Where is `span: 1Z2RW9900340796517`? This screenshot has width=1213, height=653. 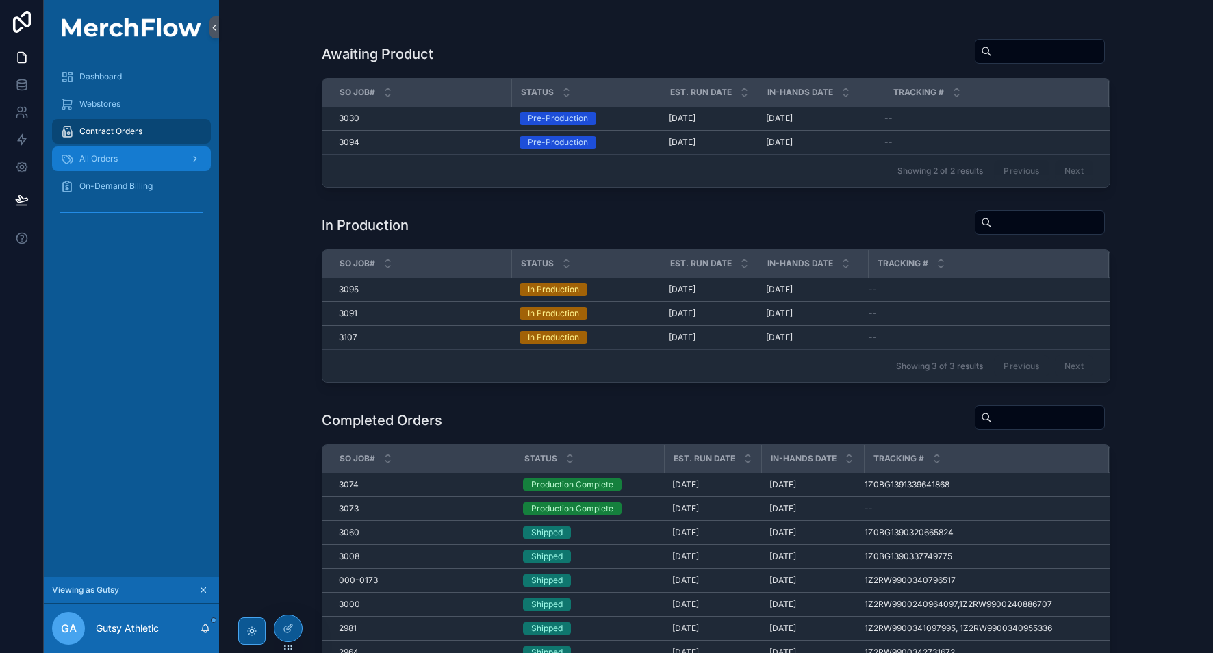 span: 1Z2RW9900340796517 is located at coordinates (910, 580).